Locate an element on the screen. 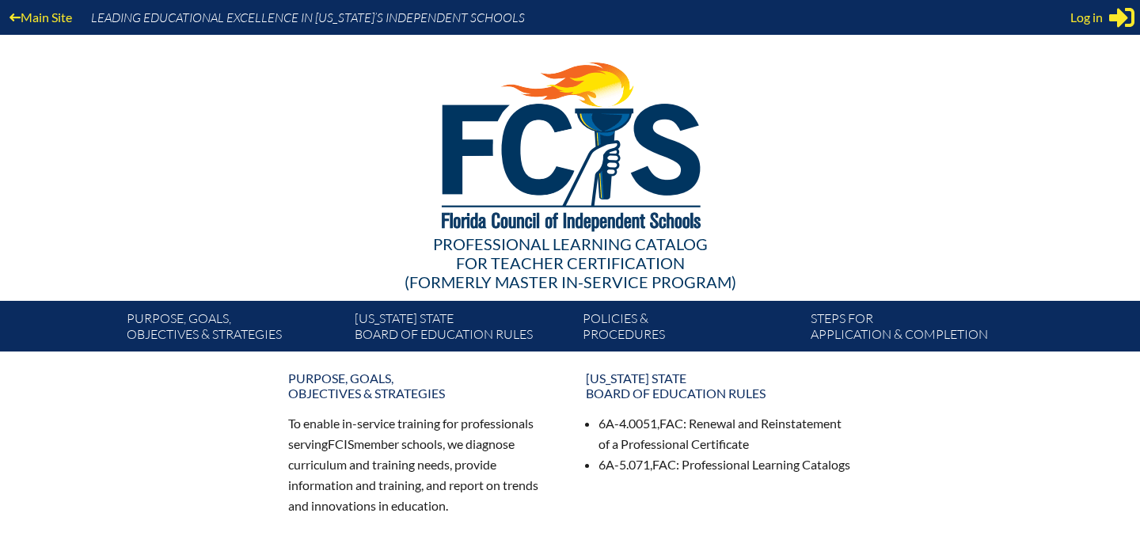 Image resolution: width=1140 pixels, height=551 pixels. span: for Teacher Certification is located at coordinates (570, 263).